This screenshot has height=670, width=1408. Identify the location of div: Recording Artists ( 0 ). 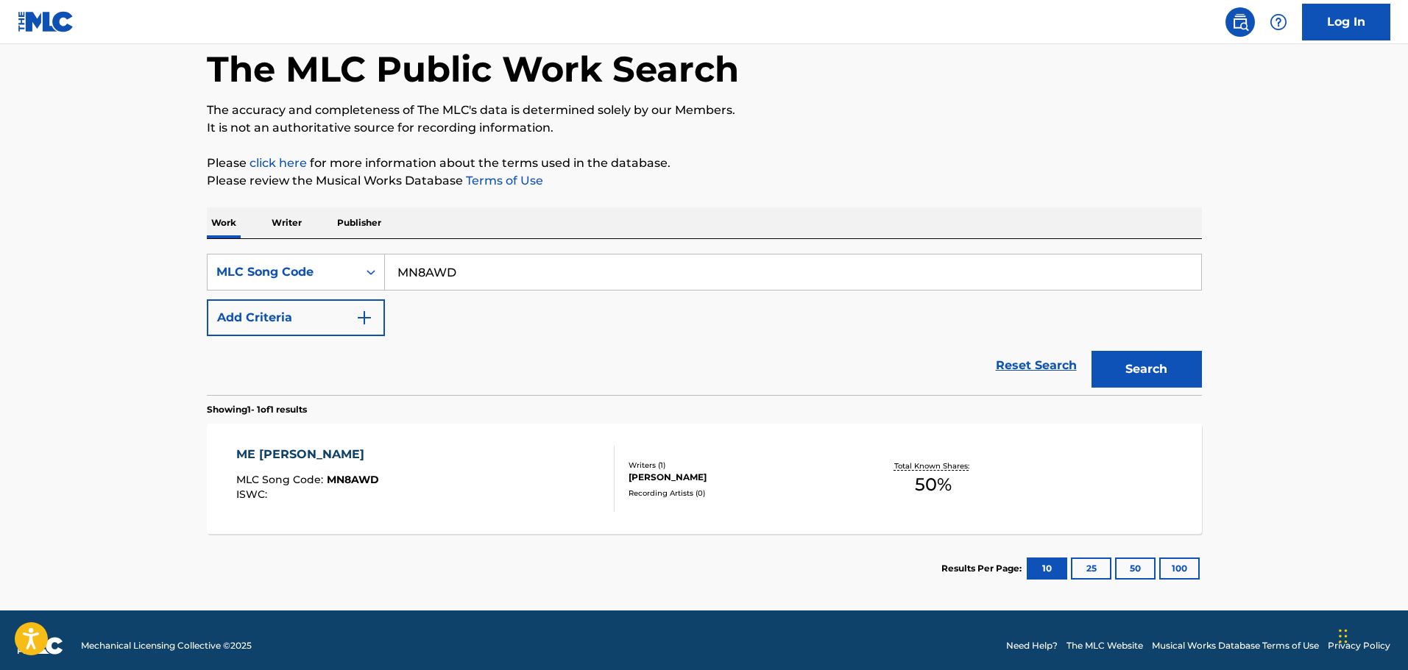
(740, 493).